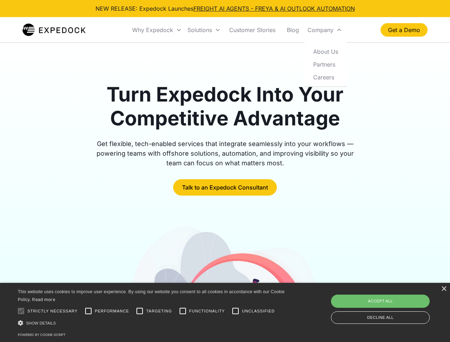 The width and height of the screenshot is (450, 342). What do you see at coordinates (151, 296) in the screenshot?
I see `span: This website uses cookies to improve user experience. By using our website you consent to all coo...` at bounding box center [151, 296].